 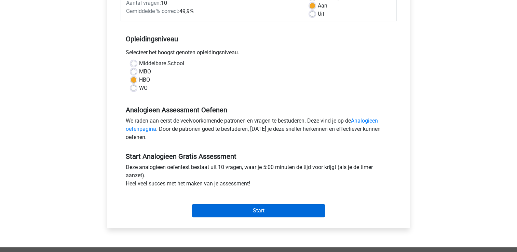 I want to click on h5: Opleidingsniveau, so click(x=259, y=39).